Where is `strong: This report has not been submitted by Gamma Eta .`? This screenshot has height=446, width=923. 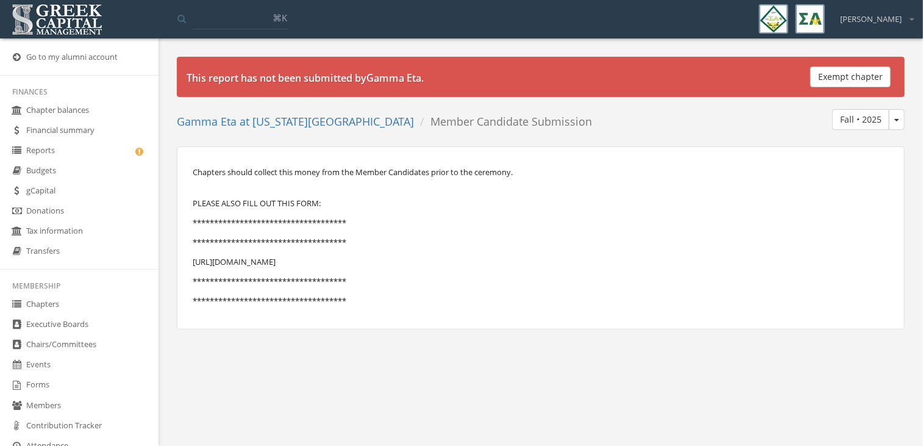 strong: This report has not been submitted by Gamma Eta . is located at coordinates (305, 78).